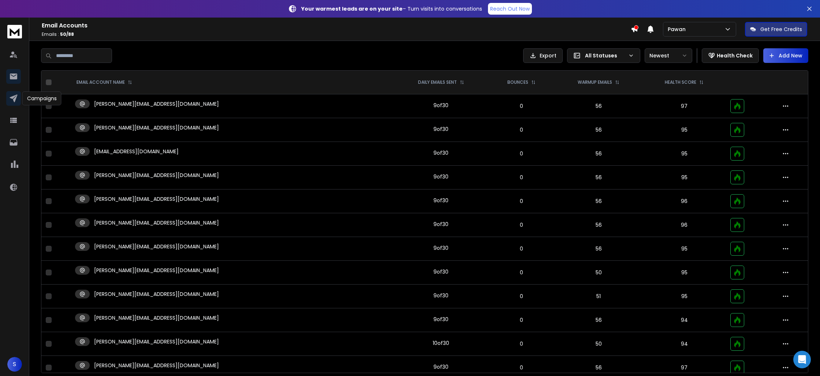 The width and height of the screenshot is (820, 376). Describe the element at coordinates (15, 31) in the screenshot. I see `img: logo` at that location.